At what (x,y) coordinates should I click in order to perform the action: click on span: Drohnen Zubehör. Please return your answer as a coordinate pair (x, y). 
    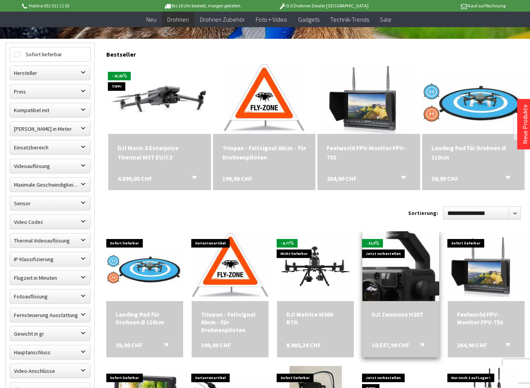
    Looking at the image, I should click on (222, 19).